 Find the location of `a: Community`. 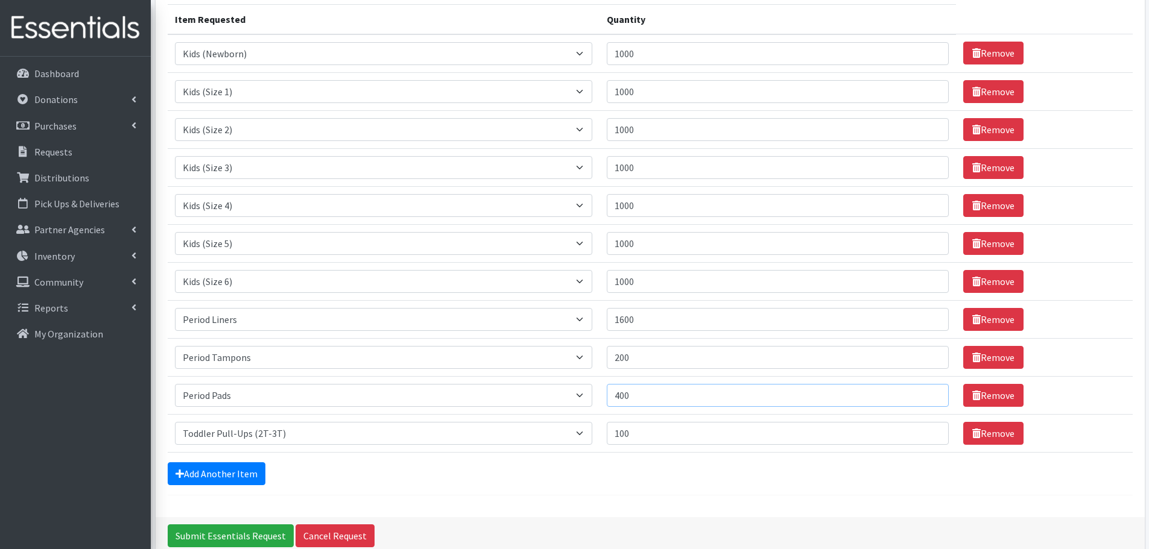

a: Community is located at coordinates (75, 282).